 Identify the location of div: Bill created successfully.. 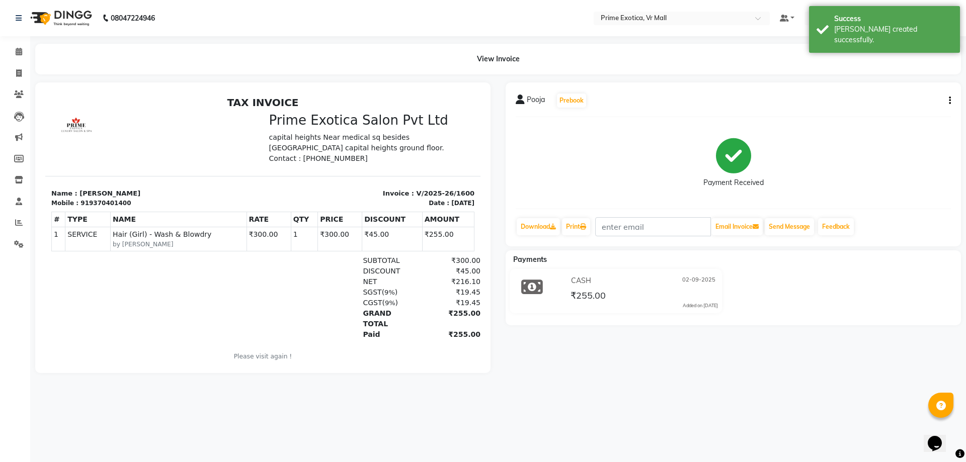
(893, 35).